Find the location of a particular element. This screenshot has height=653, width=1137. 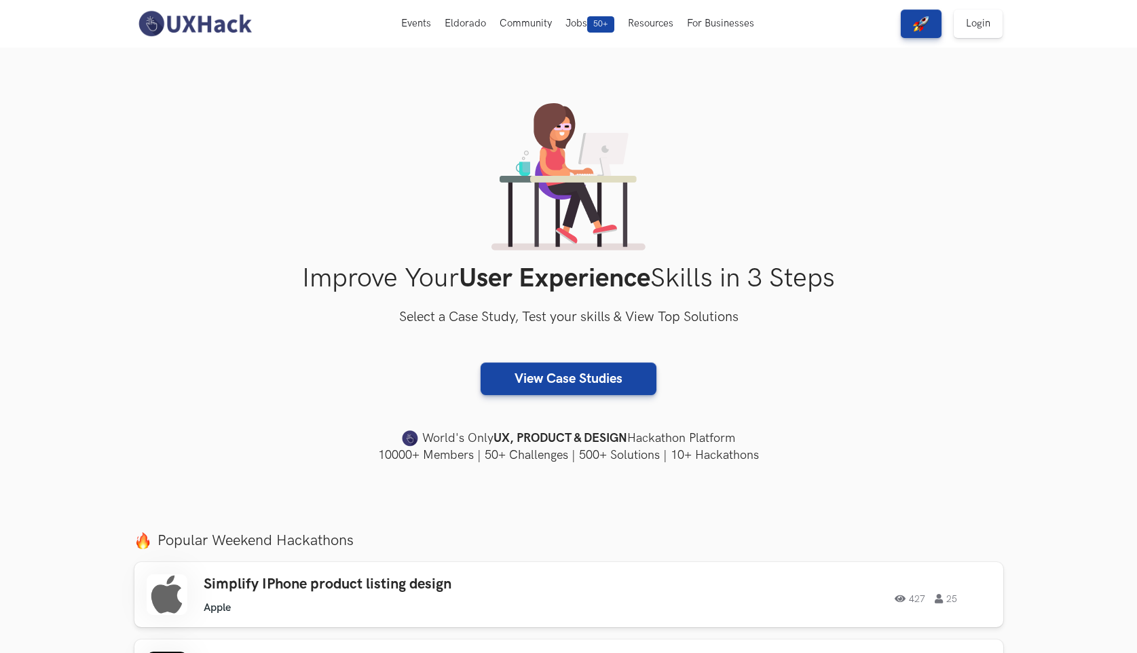

label: Popular Weekend Hackathons is located at coordinates (569, 540).